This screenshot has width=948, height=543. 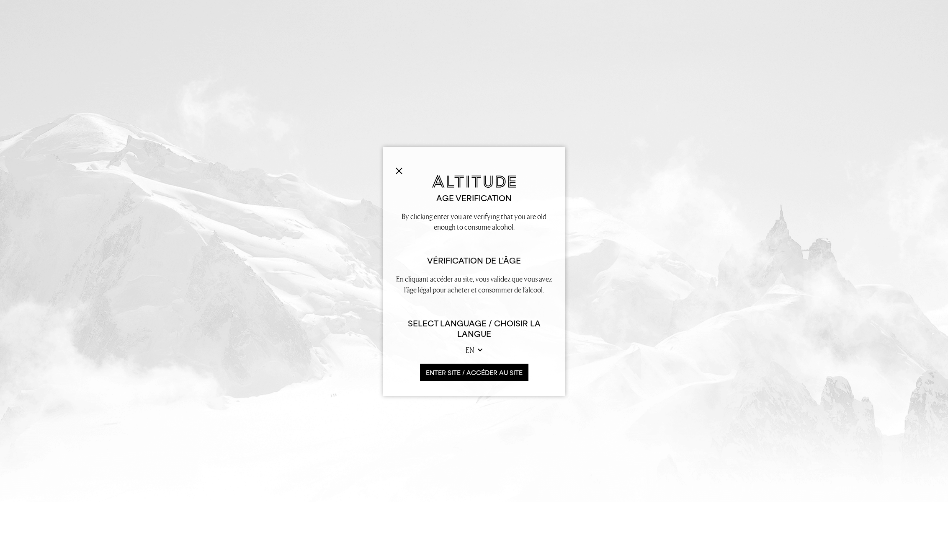 I want to click on p: En cliquant accéder au site, vous validez que vous avez l’âge légal pour acheter et consommer de ..., so click(x=474, y=284).